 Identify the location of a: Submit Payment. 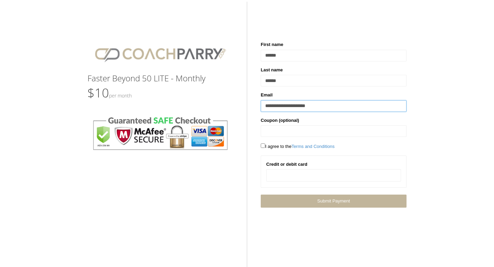
(333, 201).